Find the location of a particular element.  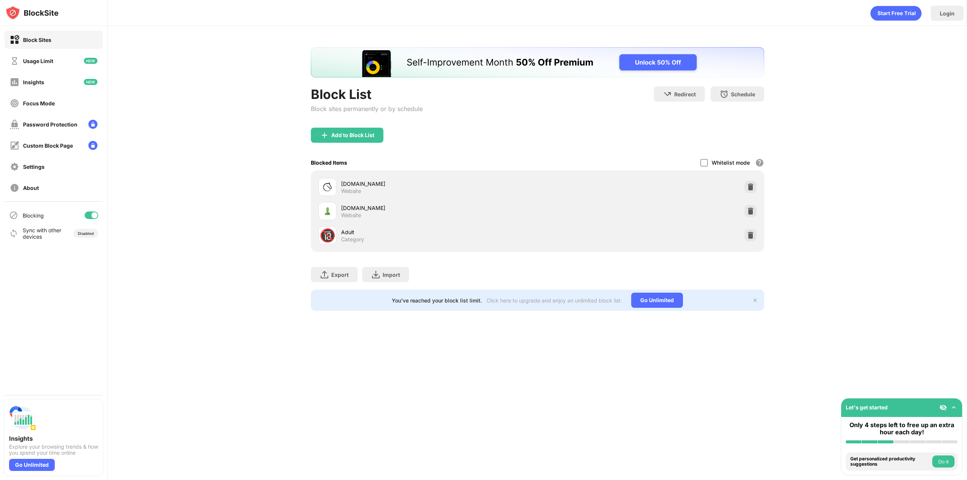

div: Let's get started is located at coordinates (867, 407).